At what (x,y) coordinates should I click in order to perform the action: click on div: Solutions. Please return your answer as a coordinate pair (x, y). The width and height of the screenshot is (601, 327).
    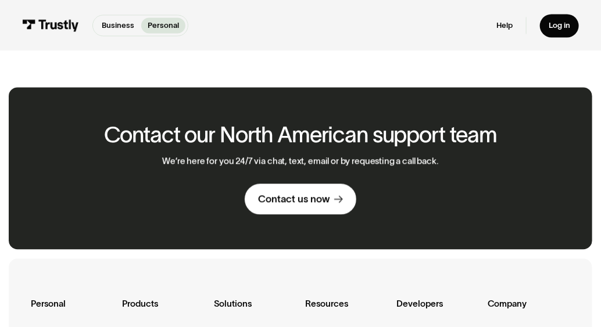
    Looking at the image, I should click on (254, 310).